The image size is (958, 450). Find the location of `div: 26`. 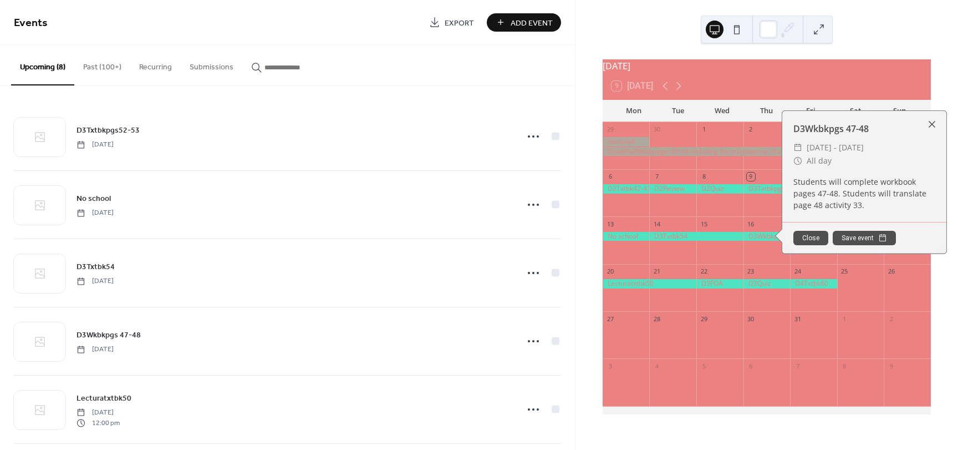

div: 26 is located at coordinates (891, 271).